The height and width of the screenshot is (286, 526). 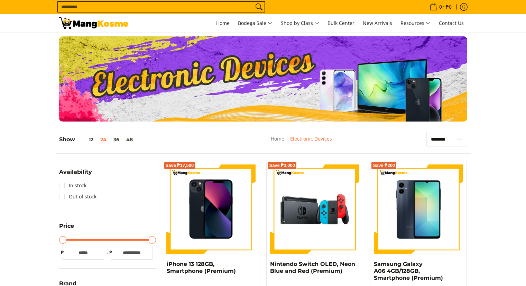 What do you see at coordinates (75, 172) in the screenshot?
I see `span: Availability` at bounding box center [75, 172].